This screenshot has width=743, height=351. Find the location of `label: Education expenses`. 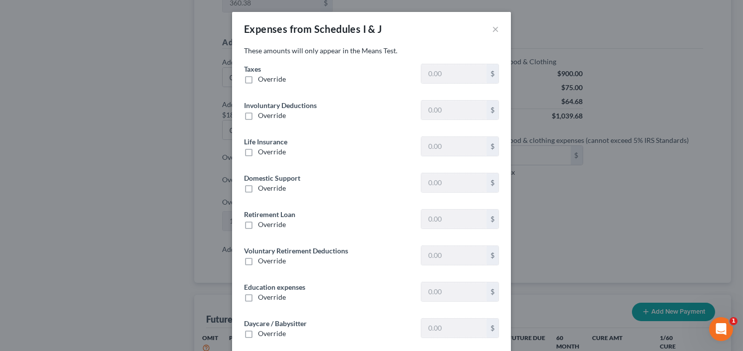

label: Education expenses is located at coordinates (274, 287).